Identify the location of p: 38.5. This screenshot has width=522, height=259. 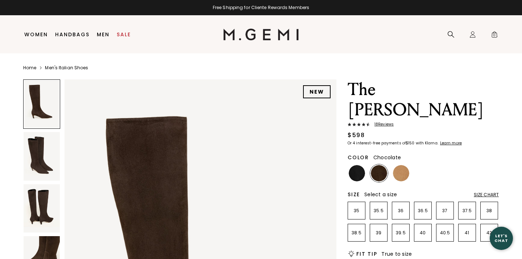
(357, 233).